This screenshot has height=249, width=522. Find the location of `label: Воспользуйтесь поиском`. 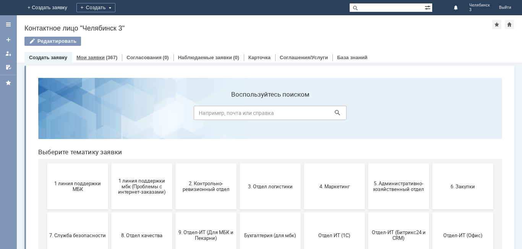

label: Воспользуйтесь поиском is located at coordinates (238, 23).